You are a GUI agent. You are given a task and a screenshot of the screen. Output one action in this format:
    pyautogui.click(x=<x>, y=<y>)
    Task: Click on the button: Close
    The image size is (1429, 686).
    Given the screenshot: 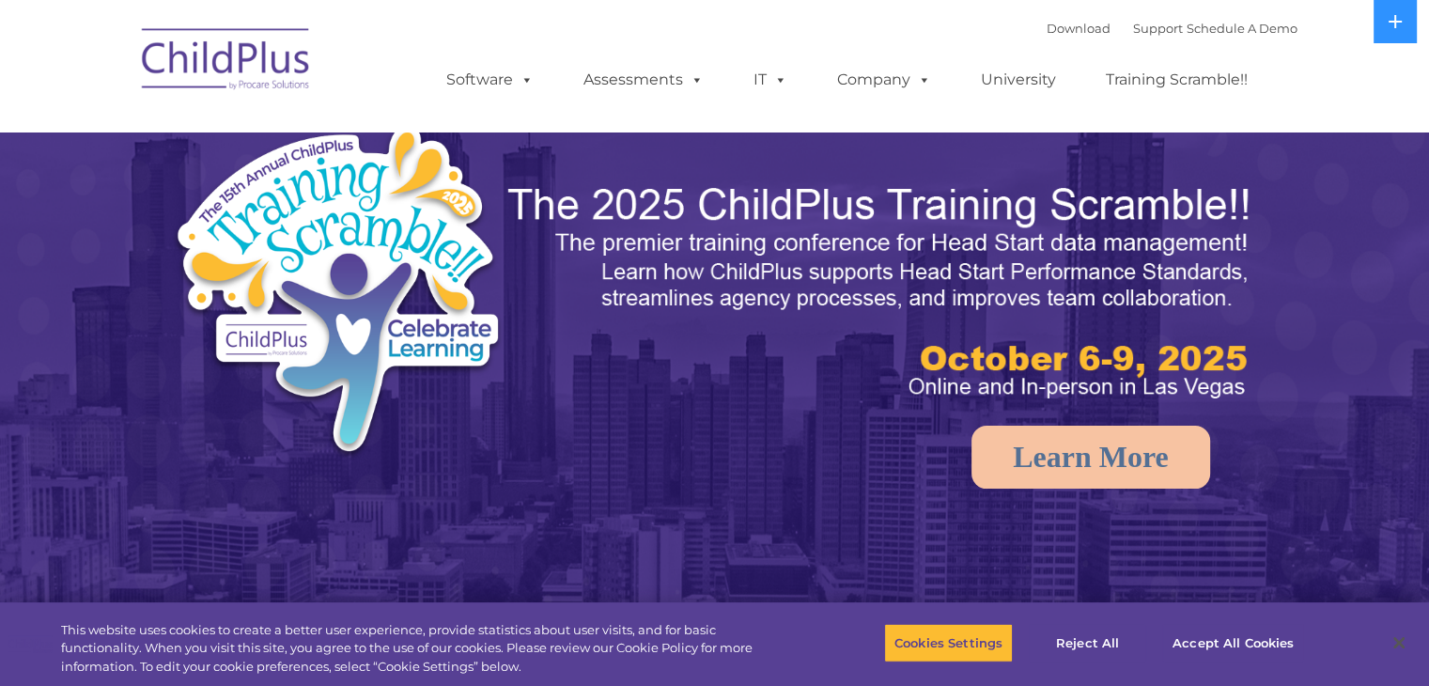 What is the action you would take?
    pyautogui.click(x=1399, y=643)
    